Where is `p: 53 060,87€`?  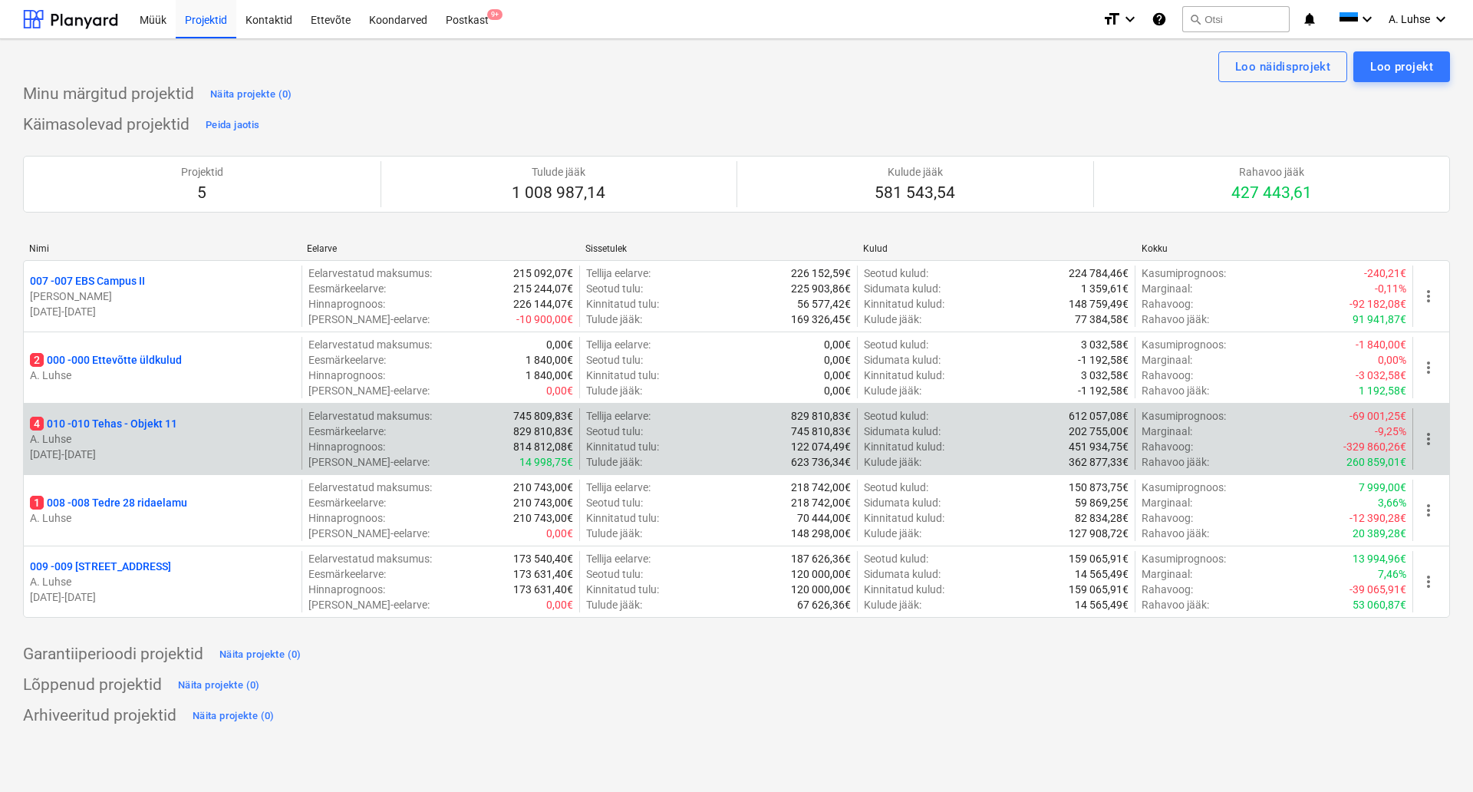 p: 53 060,87€ is located at coordinates (1379, 605).